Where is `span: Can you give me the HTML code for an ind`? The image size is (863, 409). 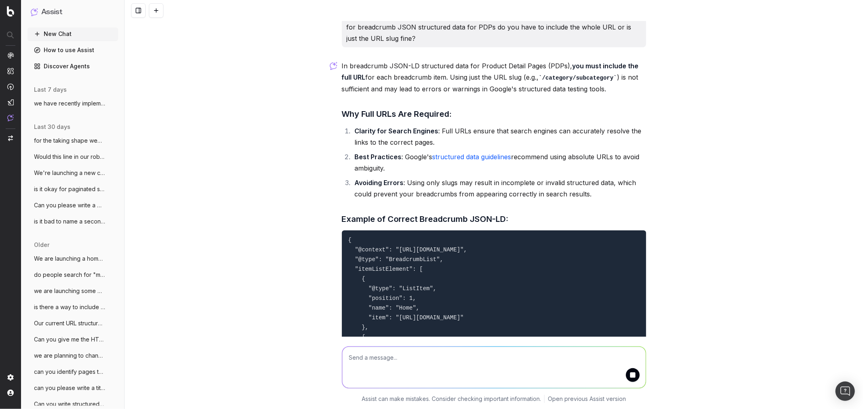 span: Can you give me the HTML code for an ind is located at coordinates (70, 340).